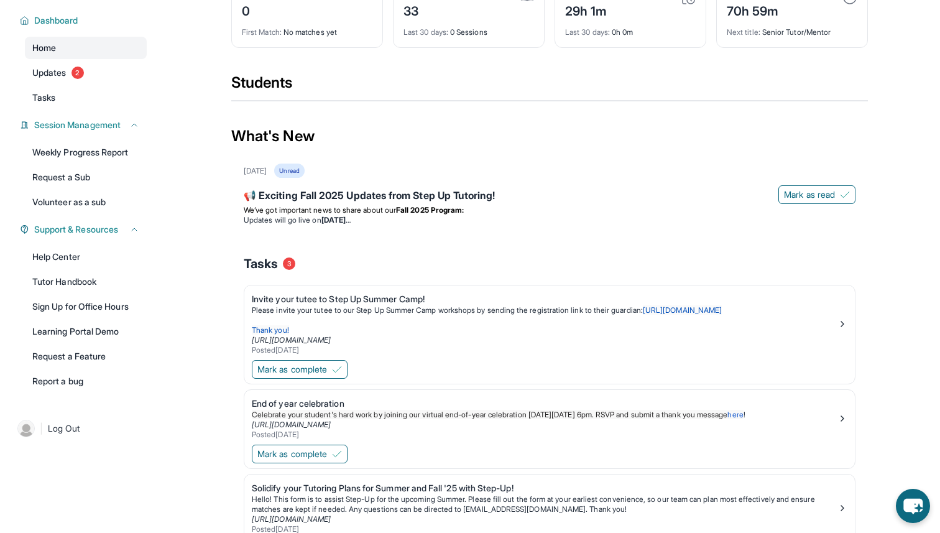  What do you see at coordinates (84, 125) in the screenshot?
I see `button: Session Management` at bounding box center [84, 125].